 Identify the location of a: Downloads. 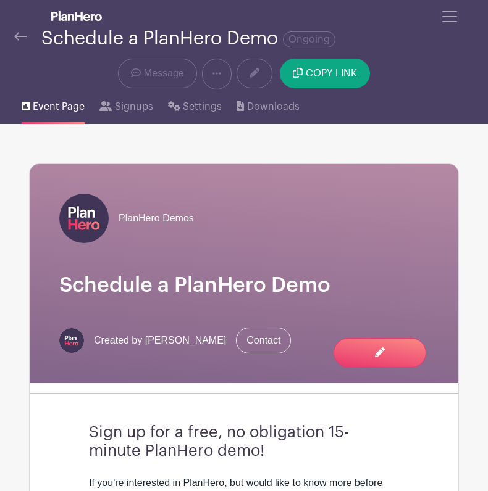
(267, 107).